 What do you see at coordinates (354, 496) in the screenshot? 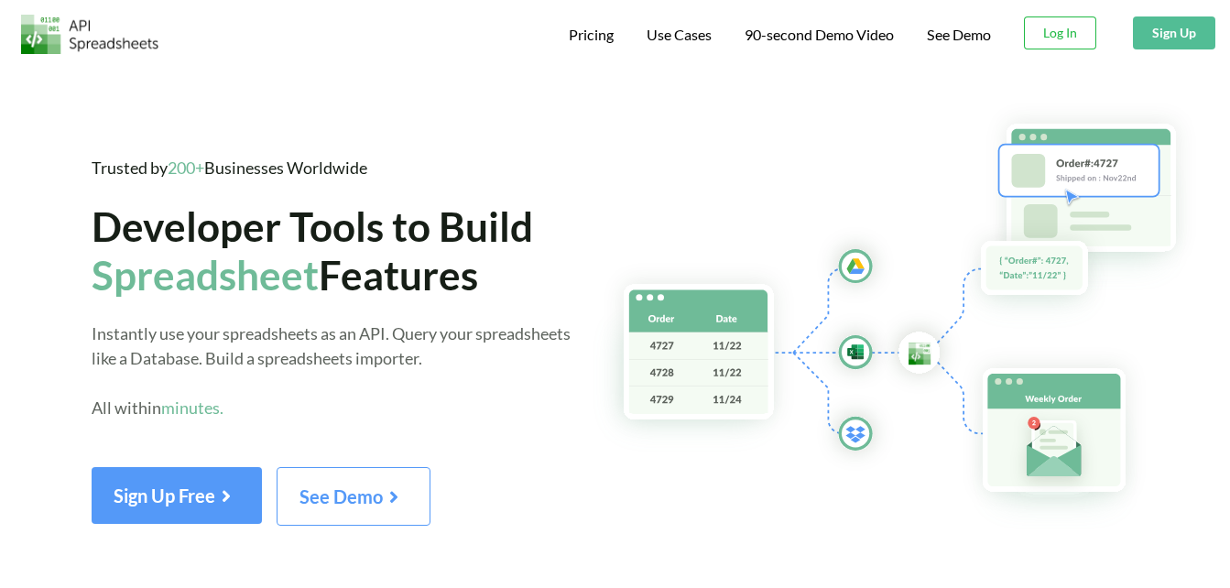
I see `button: See Demo` at bounding box center [354, 496].